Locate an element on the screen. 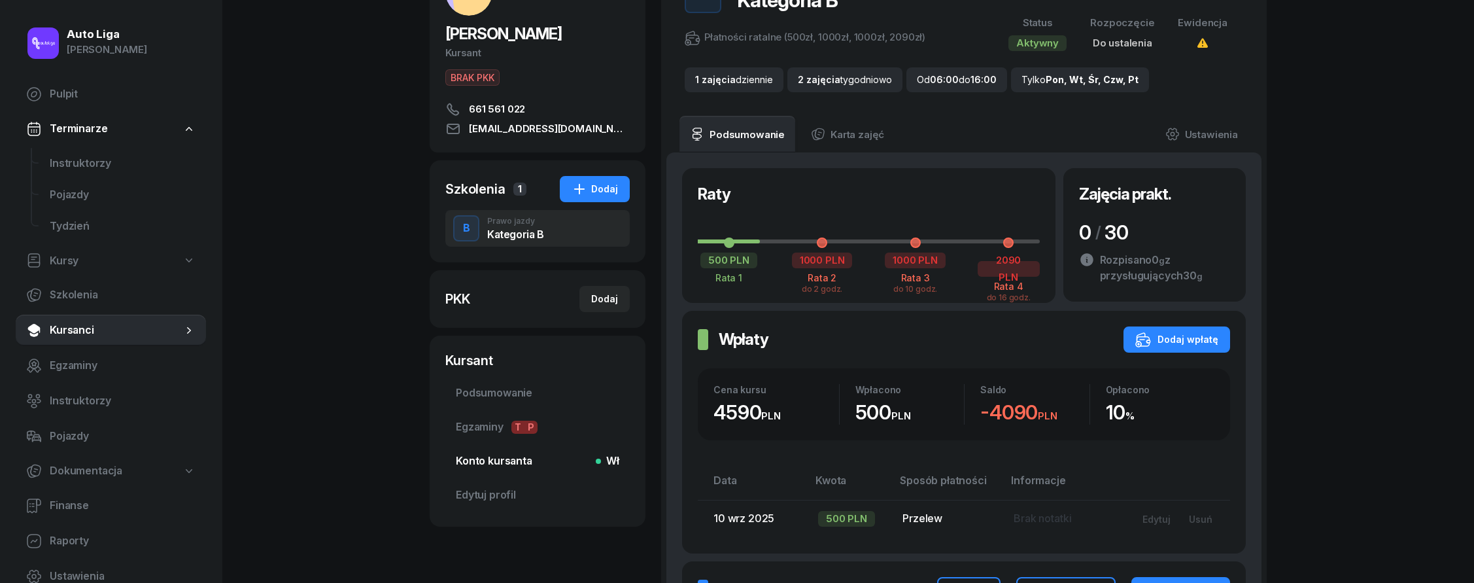  th: Kwota is located at coordinates (850, 485).